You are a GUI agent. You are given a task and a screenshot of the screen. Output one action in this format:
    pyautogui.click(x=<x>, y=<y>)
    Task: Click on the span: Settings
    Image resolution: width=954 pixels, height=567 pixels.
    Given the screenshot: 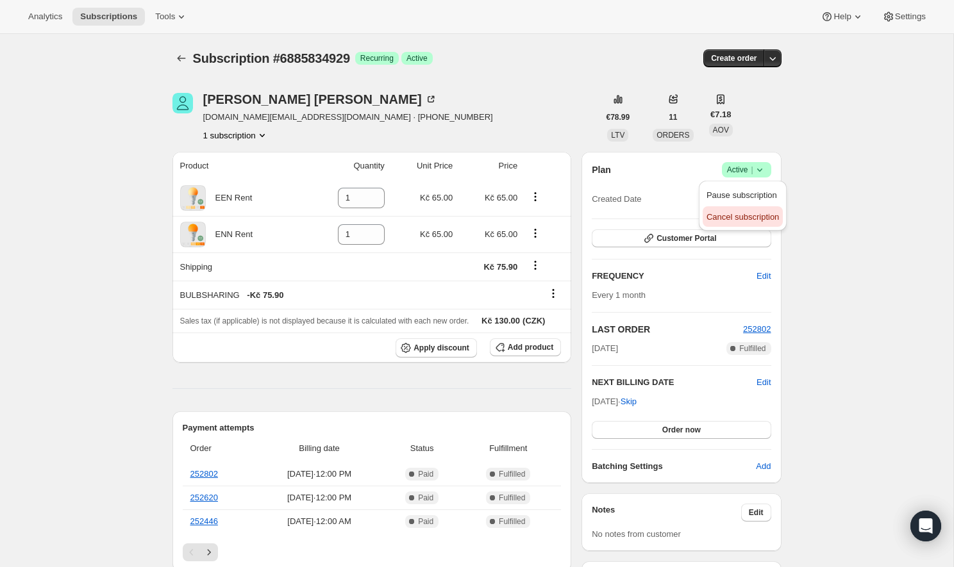 What is the action you would take?
    pyautogui.click(x=910, y=17)
    